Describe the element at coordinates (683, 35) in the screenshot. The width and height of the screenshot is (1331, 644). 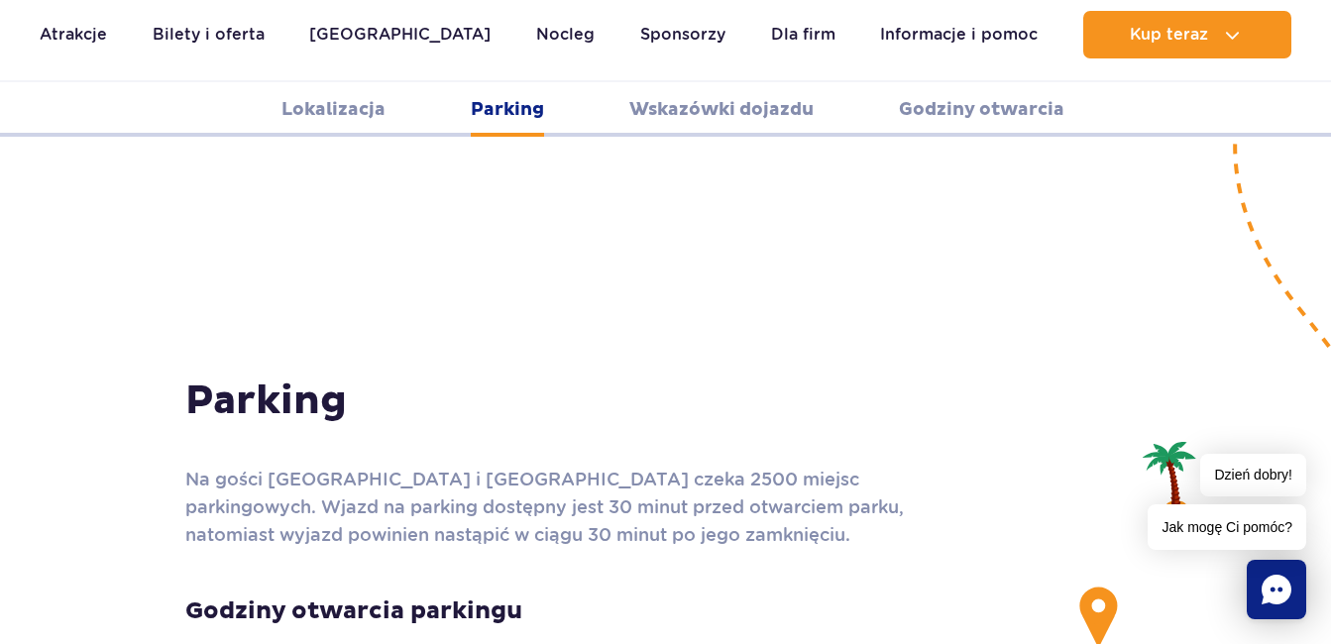
I see `a: Sponsorzy` at that location.